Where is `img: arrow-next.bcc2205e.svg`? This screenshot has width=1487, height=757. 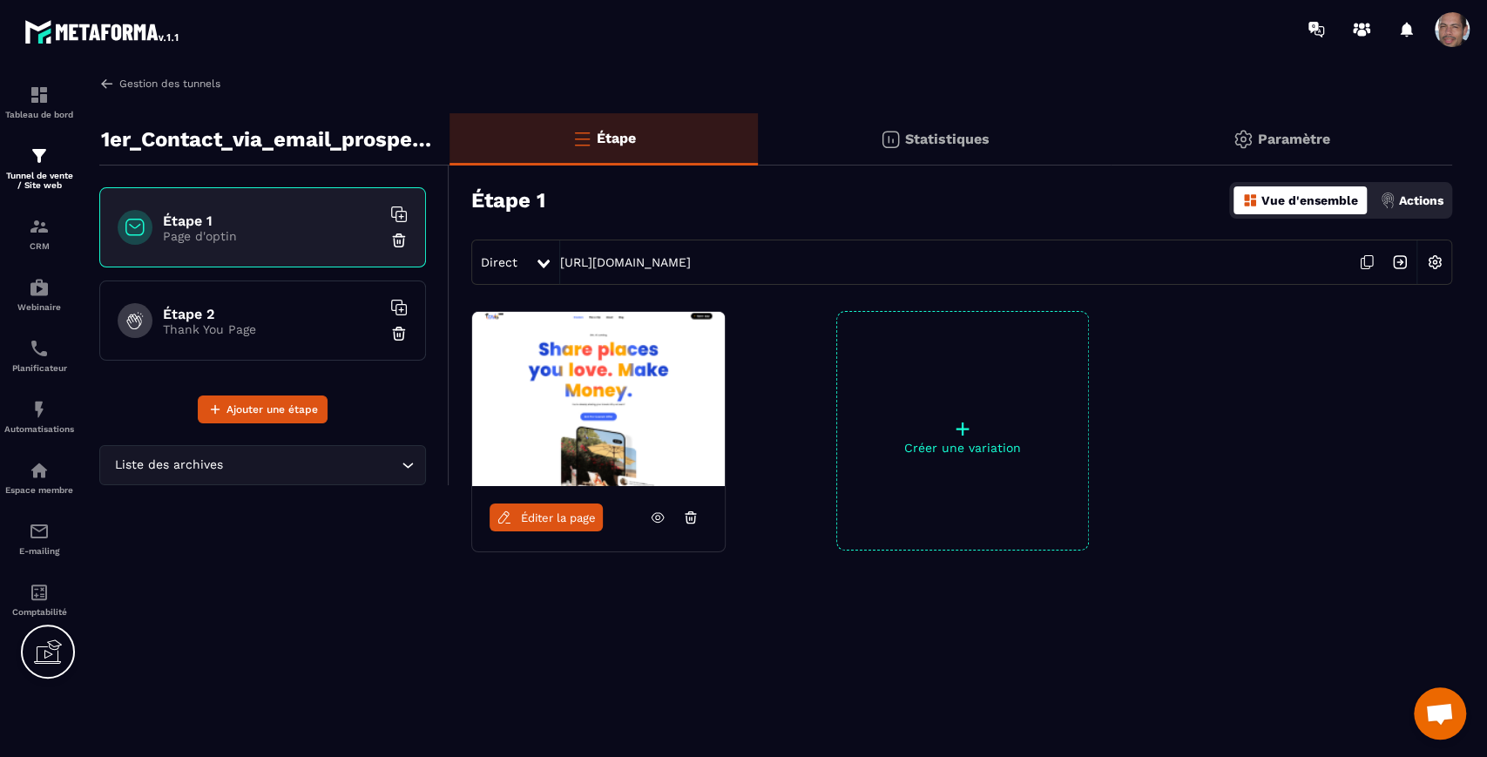
img: arrow-next.bcc2205e.svg is located at coordinates (1400, 262).